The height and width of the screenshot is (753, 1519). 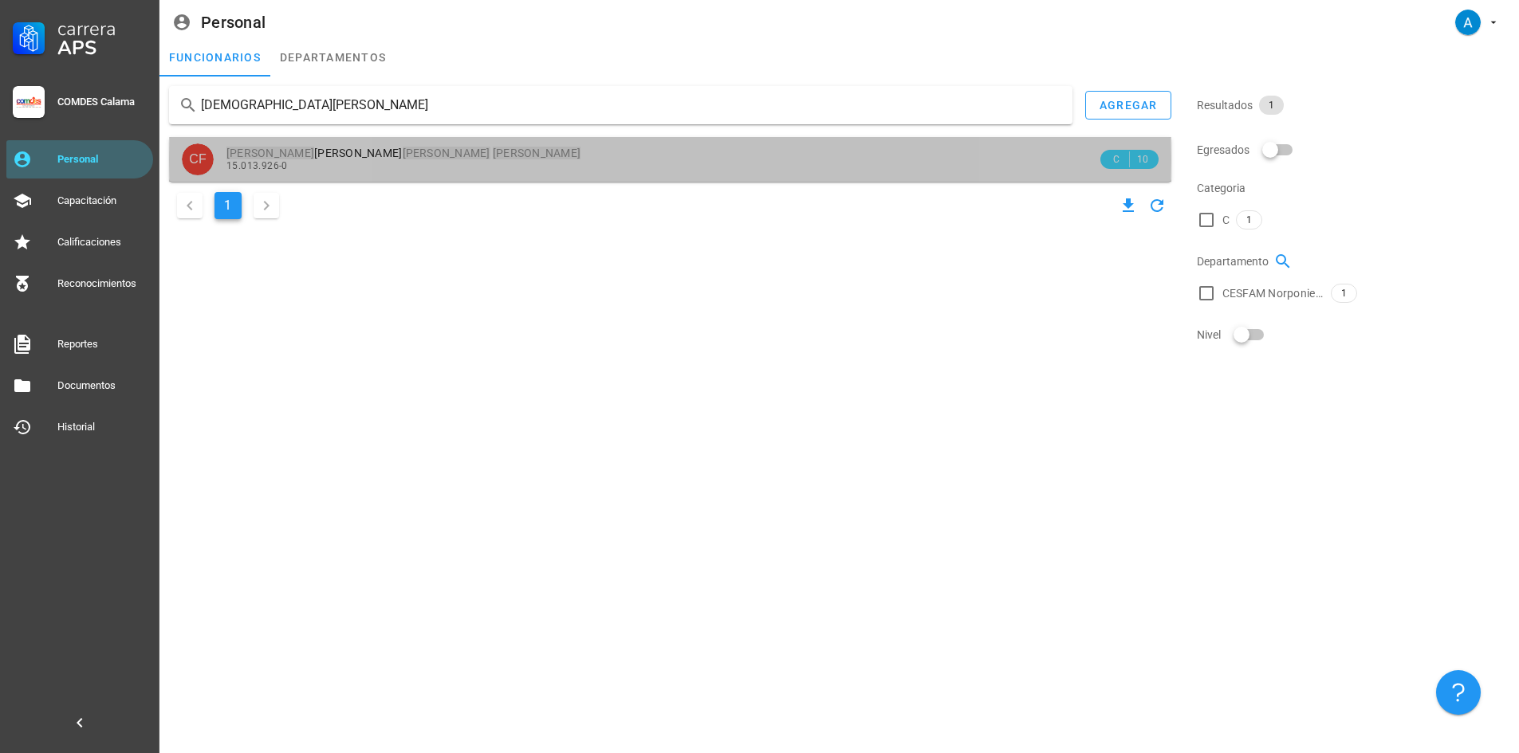 I want to click on a: Capacitación, so click(x=80, y=201).